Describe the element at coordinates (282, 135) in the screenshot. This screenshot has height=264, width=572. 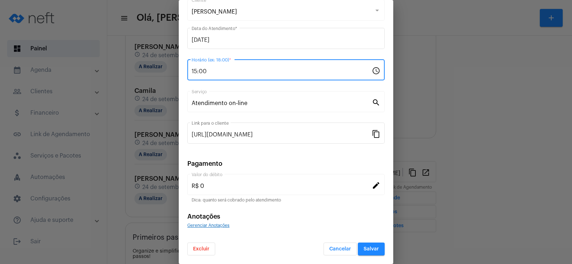
I see `input: Link` at that location.